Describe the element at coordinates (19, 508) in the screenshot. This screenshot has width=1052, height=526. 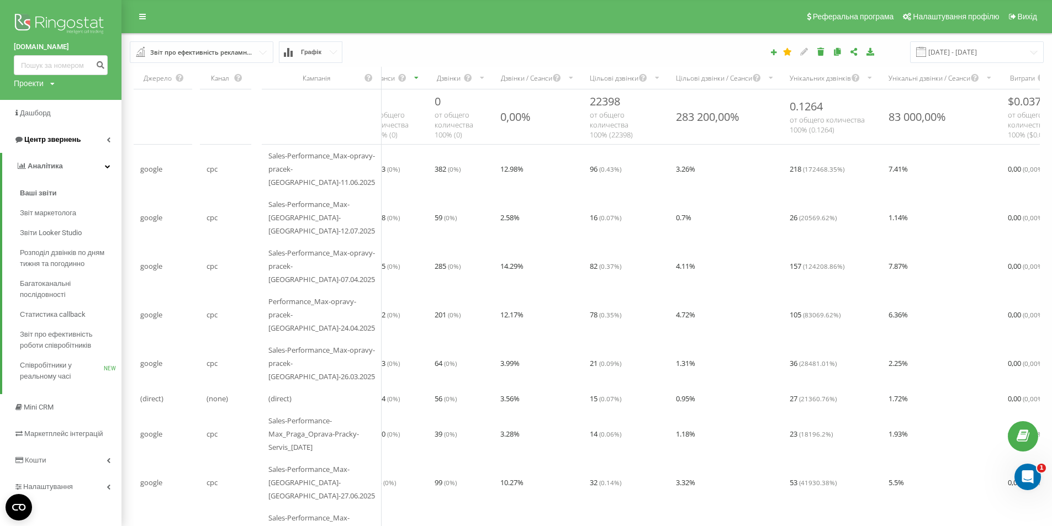
I see `button: Open CMP widget` at that location.